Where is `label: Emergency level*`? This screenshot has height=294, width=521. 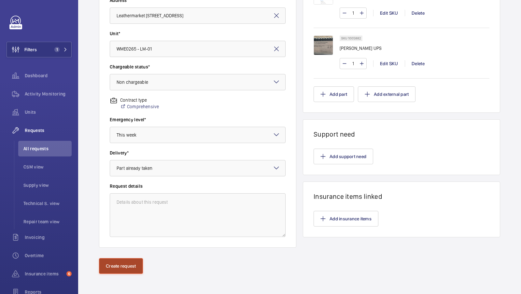 label: Emergency level* is located at coordinates (198, 119).